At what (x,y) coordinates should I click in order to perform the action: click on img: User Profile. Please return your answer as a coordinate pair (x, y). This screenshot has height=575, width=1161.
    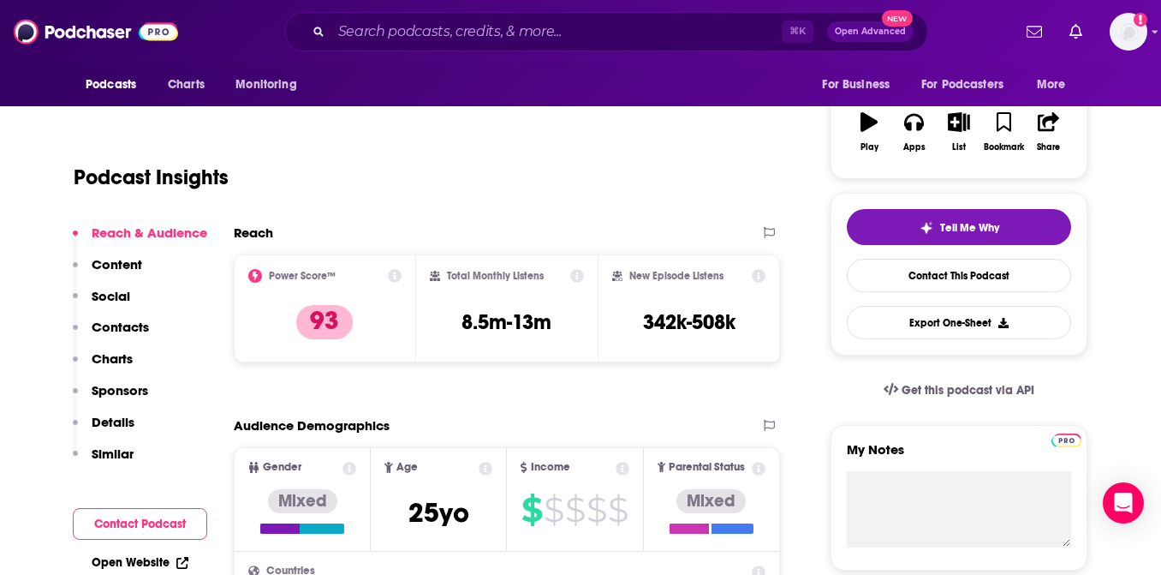
    Looking at the image, I should click on (1129, 32).